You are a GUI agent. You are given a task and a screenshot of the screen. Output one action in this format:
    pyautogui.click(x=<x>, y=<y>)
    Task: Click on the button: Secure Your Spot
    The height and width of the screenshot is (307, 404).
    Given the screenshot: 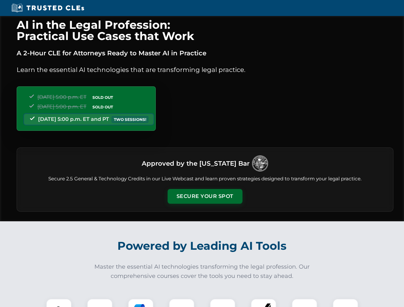 What is the action you would take?
    pyautogui.click(x=205, y=197)
    